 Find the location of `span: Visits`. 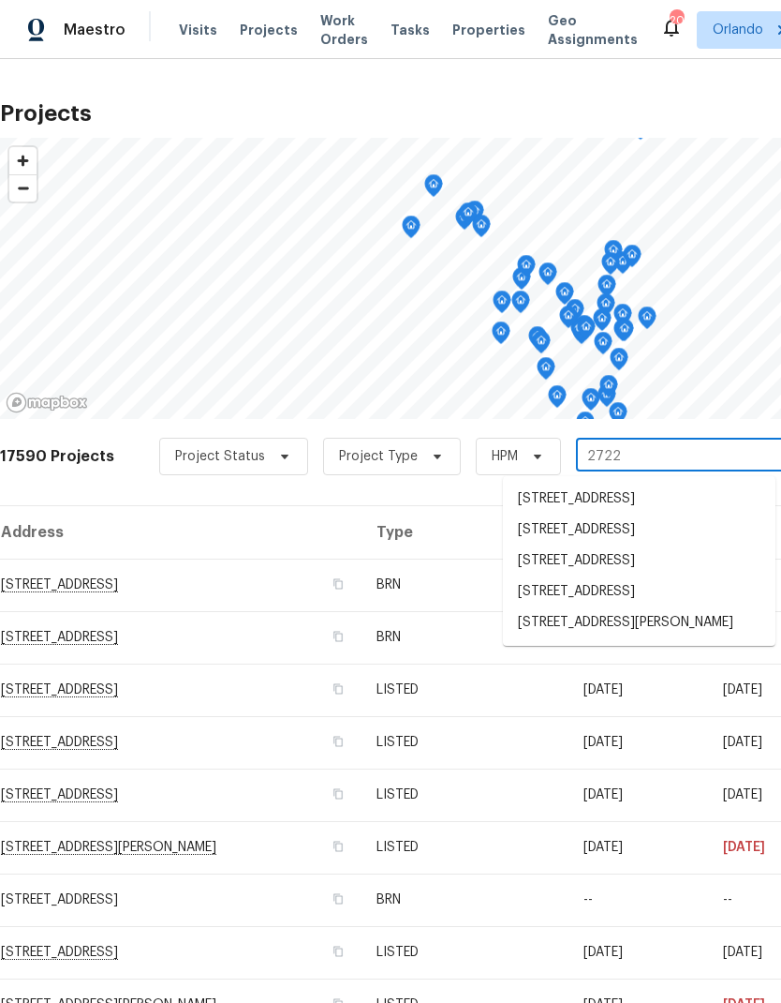

span: Visits is located at coordinates (198, 30).